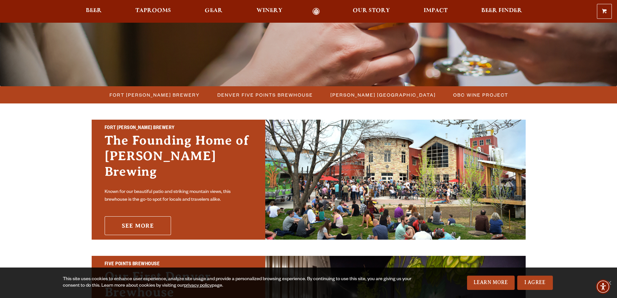 Image resolution: width=617 pixels, height=298 pixels. Describe the element at coordinates (502, 11) in the screenshot. I see `a: Beer Finder` at that location.